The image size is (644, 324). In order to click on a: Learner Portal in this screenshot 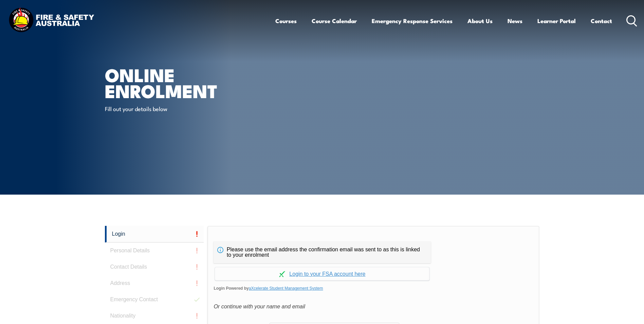, I will do `click(556, 21)`.